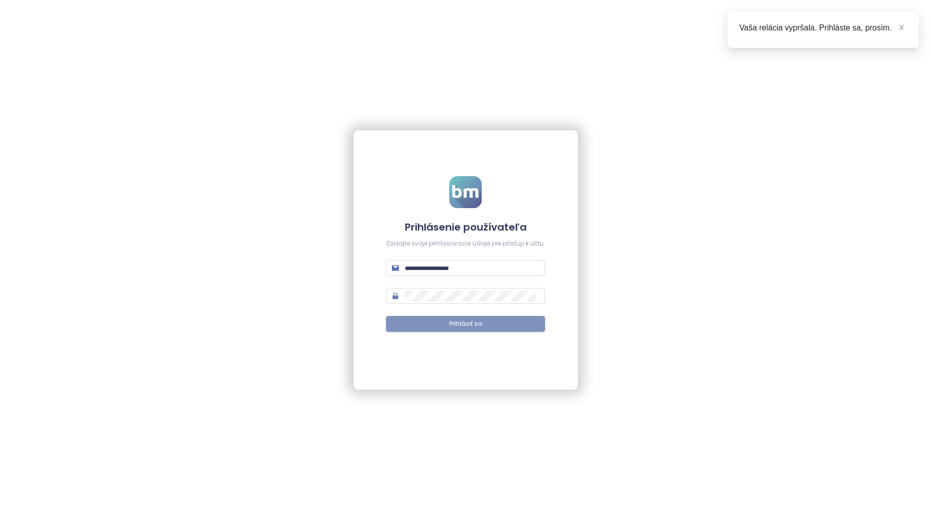 The width and height of the screenshot is (931, 520). What do you see at coordinates (465, 324) in the screenshot?
I see `button: Prihlásiť sa` at bounding box center [465, 324].